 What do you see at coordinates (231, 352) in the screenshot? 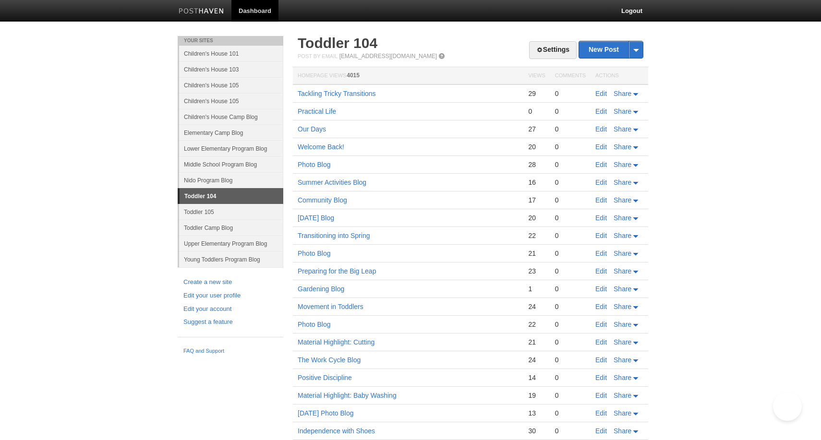
I see `a: FAQ and Support` at bounding box center [231, 352].